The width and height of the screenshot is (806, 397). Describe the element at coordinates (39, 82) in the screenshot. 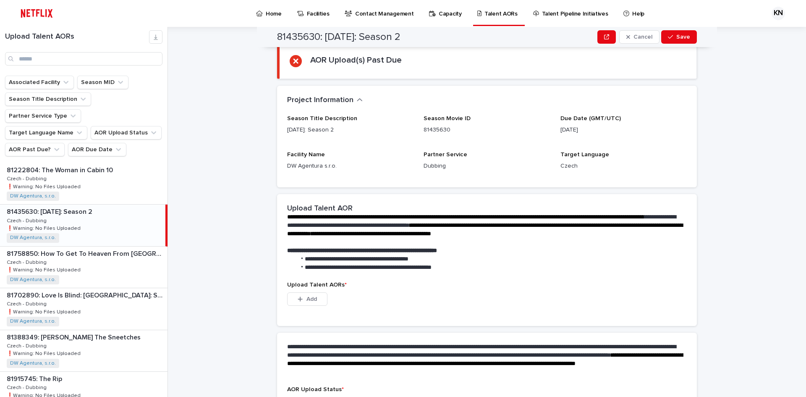

I see `button: Associated Facility` at that location.